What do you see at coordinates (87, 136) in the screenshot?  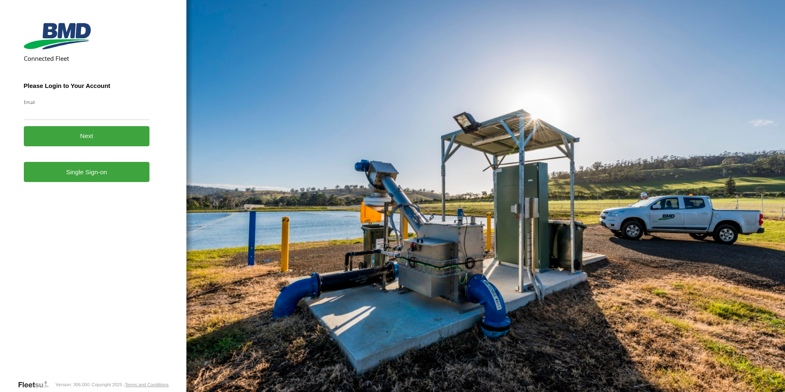 I see `button: Next` at bounding box center [87, 136].